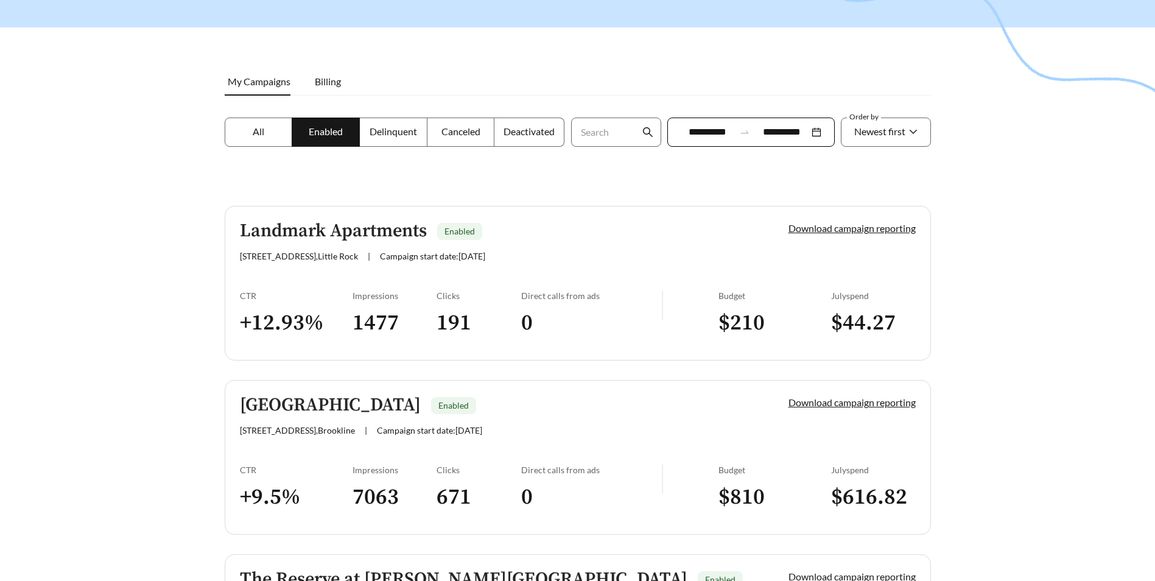  Describe the element at coordinates (259, 81) in the screenshot. I see `span: My Campaigns` at that location.